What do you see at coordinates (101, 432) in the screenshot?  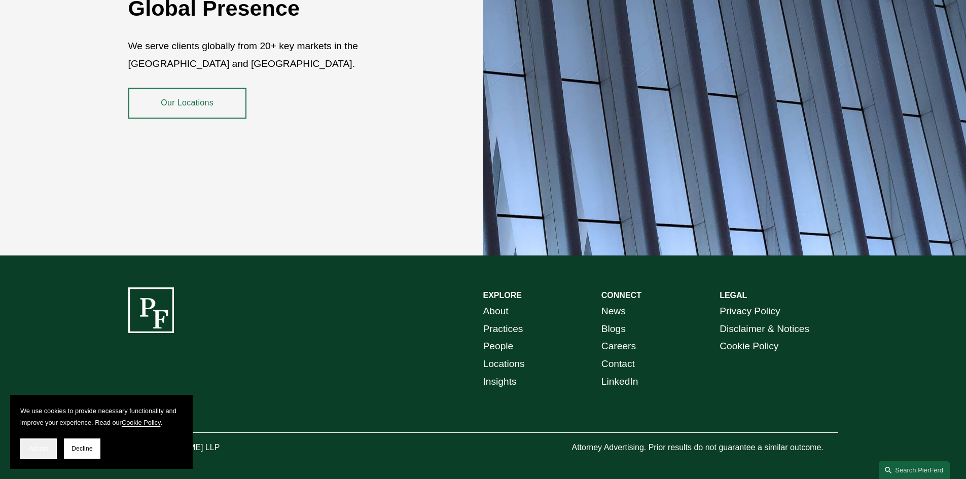 I see `section: Cookie banner` at bounding box center [101, 432].